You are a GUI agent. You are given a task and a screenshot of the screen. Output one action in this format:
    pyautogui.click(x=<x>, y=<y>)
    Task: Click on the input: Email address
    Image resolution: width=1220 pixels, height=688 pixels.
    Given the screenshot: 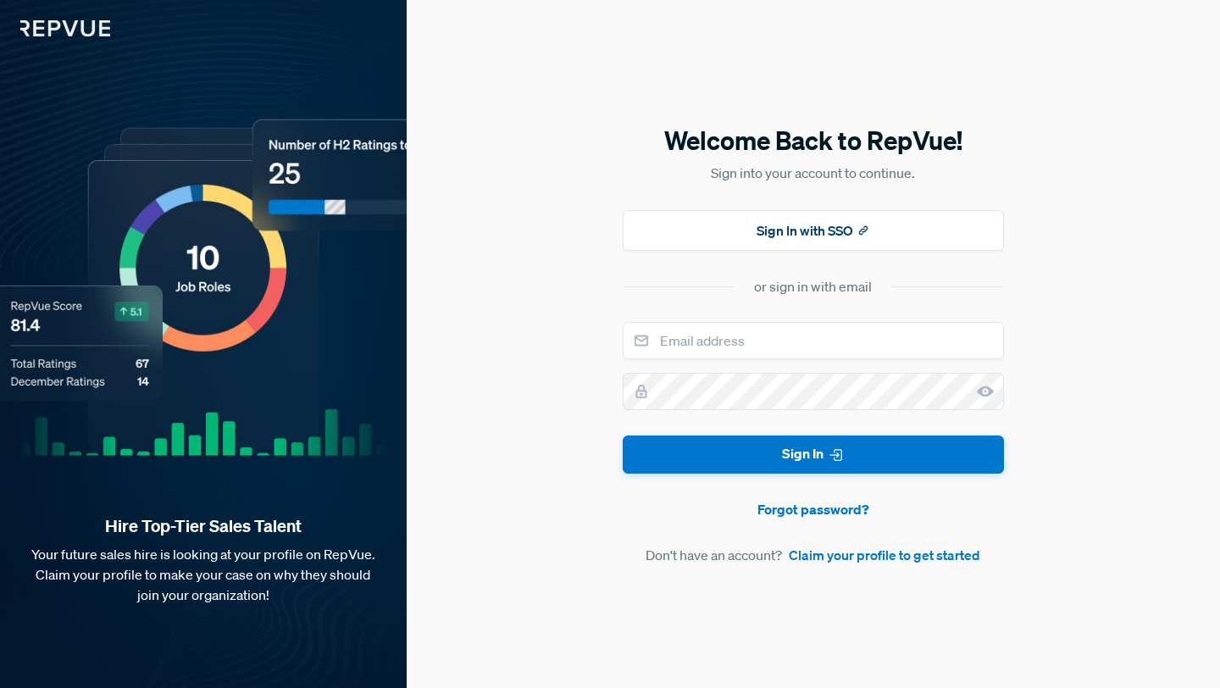 What is the action you would take?
    pyautogui.click(x=813, y=341)
    